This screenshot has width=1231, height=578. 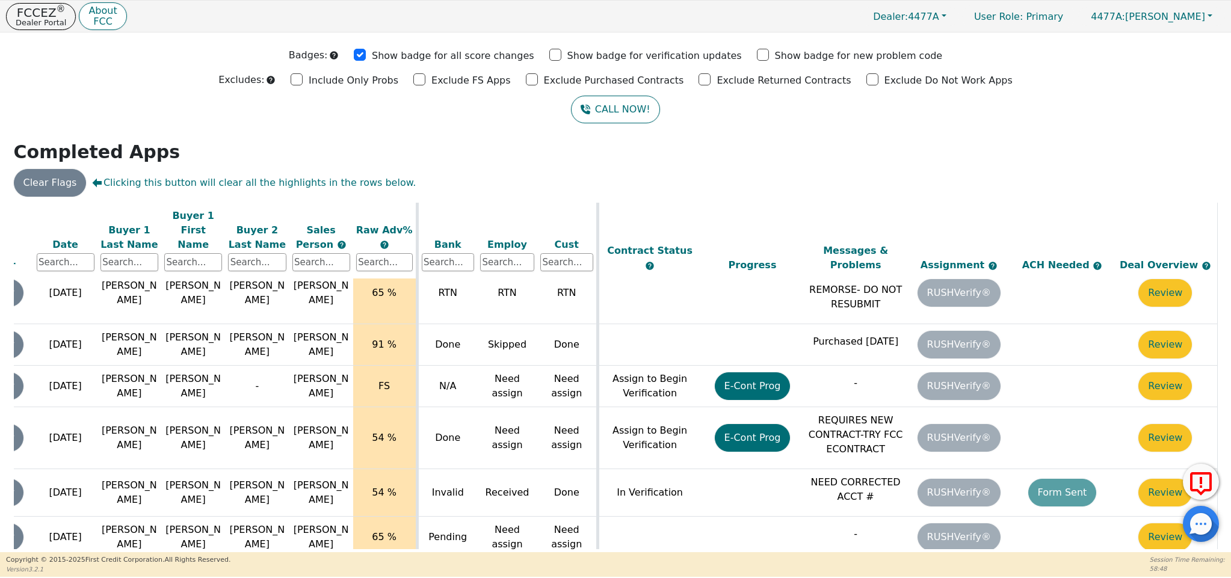 What do you see at coordinates (384, 344) in the screenshot?
I see `span: 91 %` at bounding box center [384, 344].